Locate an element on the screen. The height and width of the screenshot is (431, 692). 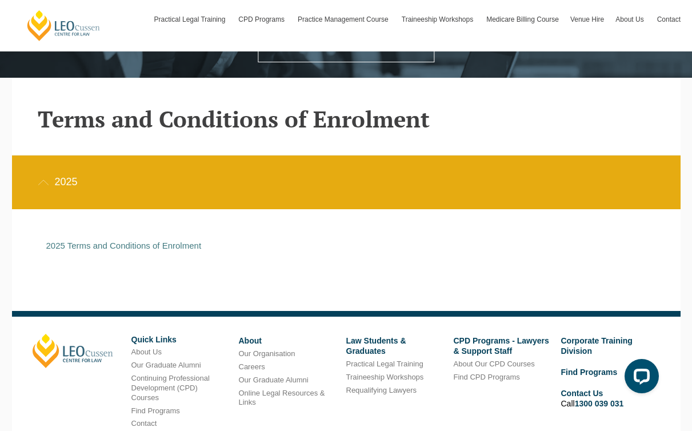
a: CPD Programs - Lawyers & Support Staff is located at coordinates (501, 346).